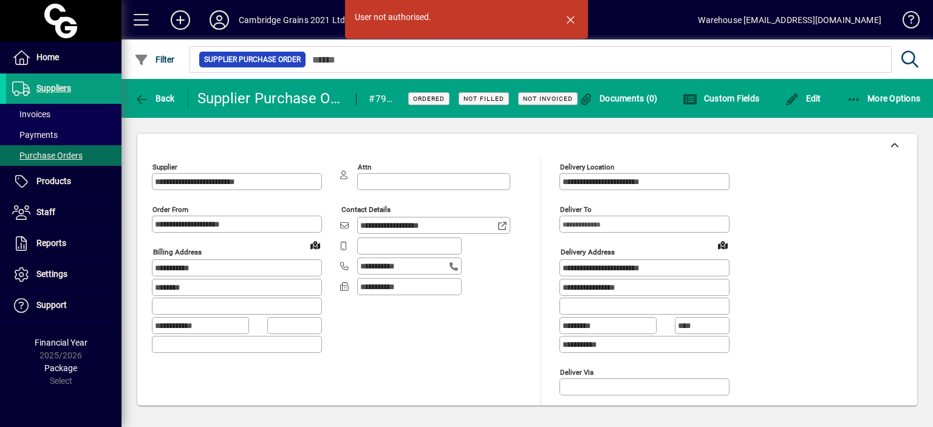  I want to click on a: Home, so click(64, 58).